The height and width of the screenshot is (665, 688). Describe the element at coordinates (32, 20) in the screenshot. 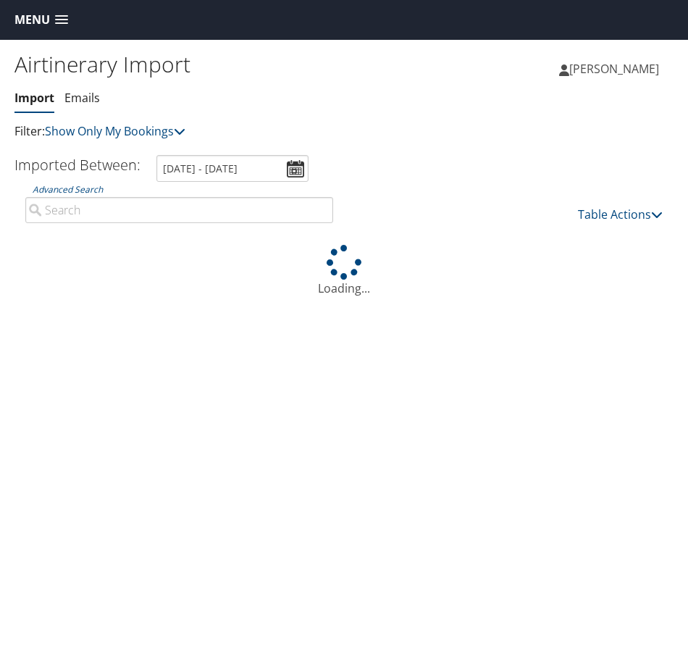

I see `span: Menu` at that location.